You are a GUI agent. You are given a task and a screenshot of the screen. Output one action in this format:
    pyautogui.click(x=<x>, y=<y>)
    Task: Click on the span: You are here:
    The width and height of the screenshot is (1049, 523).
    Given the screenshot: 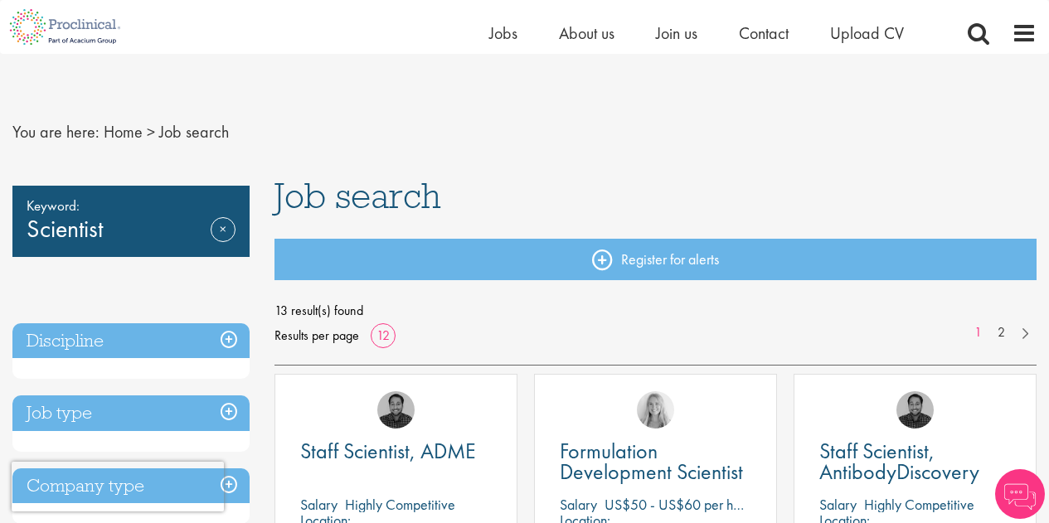 What is the action you would take?
    pyautogui.click(x=56, y=132)
    